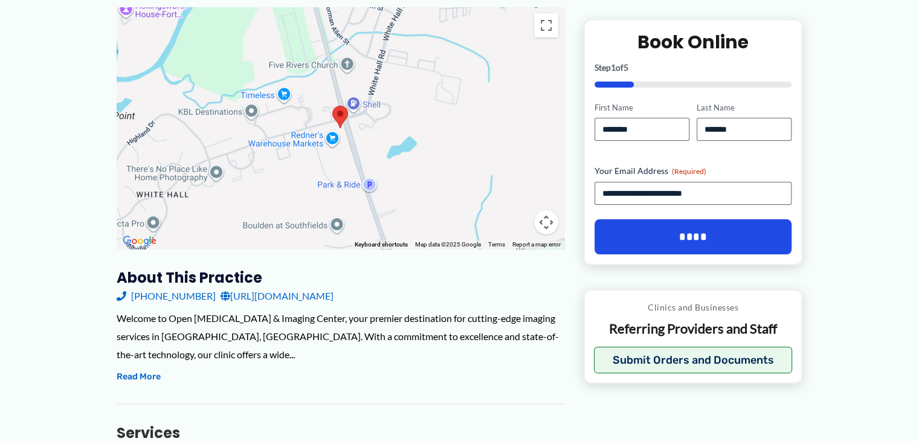  I want to click on button: Submit Orders and Documents, so click(693, 360).